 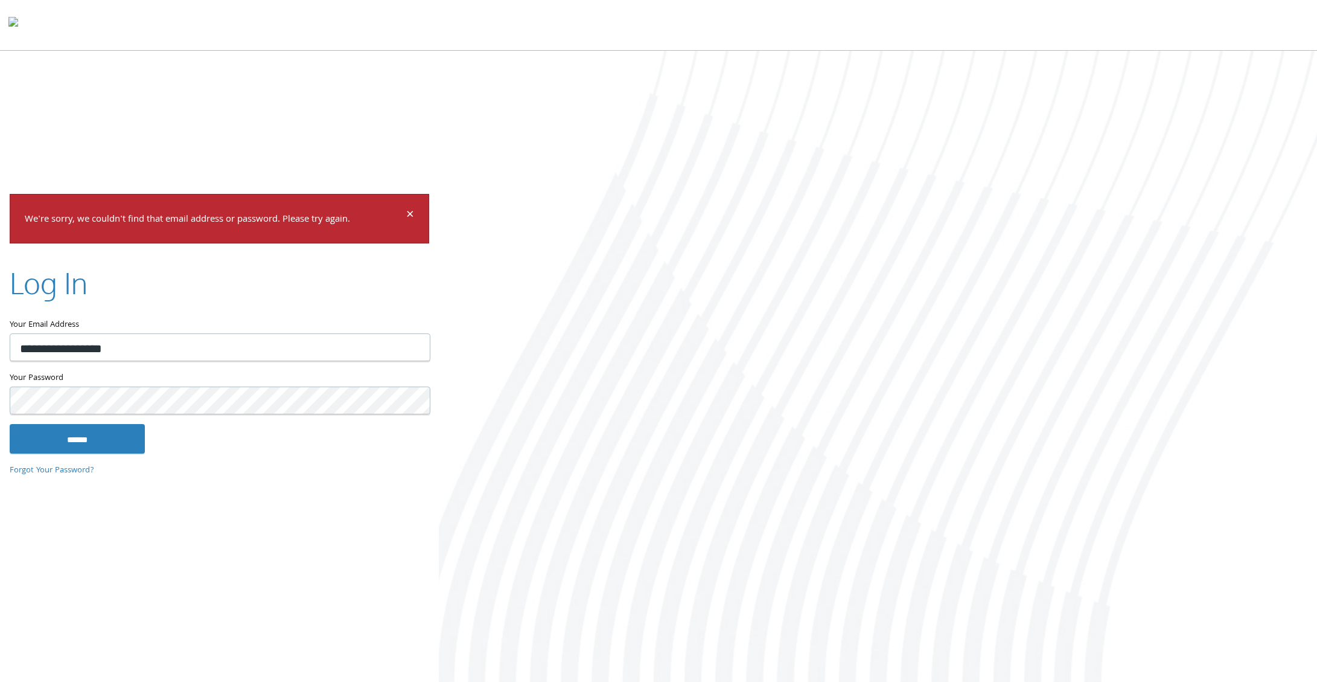 What do you see at coordinates (48, 283) in the screenshot?
I see `h2: Log In` at bounding box center [48, 283].